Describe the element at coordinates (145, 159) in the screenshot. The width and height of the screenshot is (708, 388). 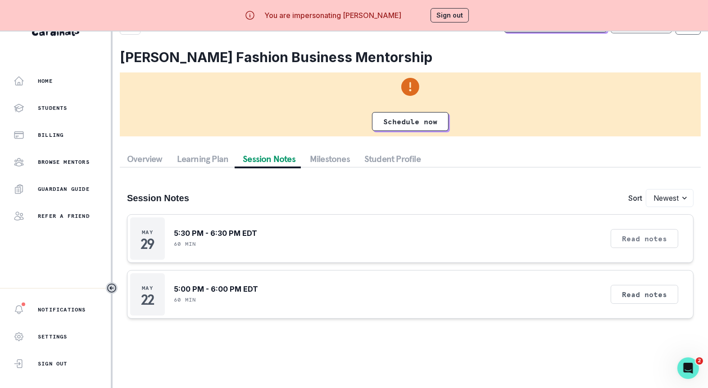
I see `button: Overview` at that location.